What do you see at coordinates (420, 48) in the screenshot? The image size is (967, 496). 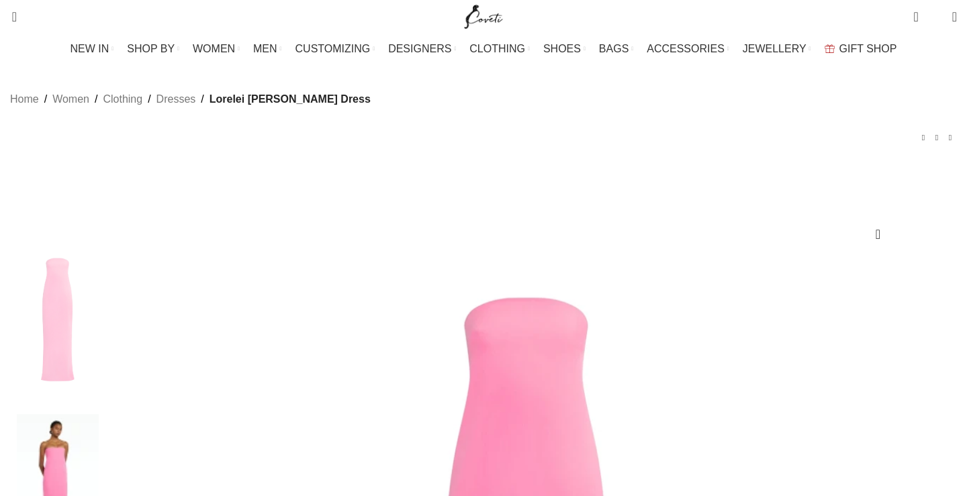 I see `span: DESIGNERS` at bounding box center [420, 48].